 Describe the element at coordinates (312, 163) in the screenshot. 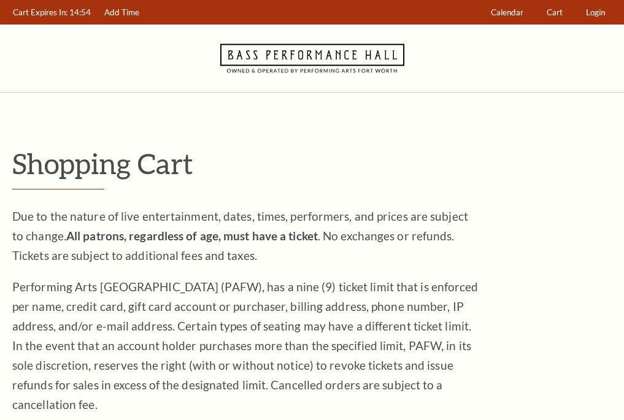

I see `p: Shopping Cart` at that location.